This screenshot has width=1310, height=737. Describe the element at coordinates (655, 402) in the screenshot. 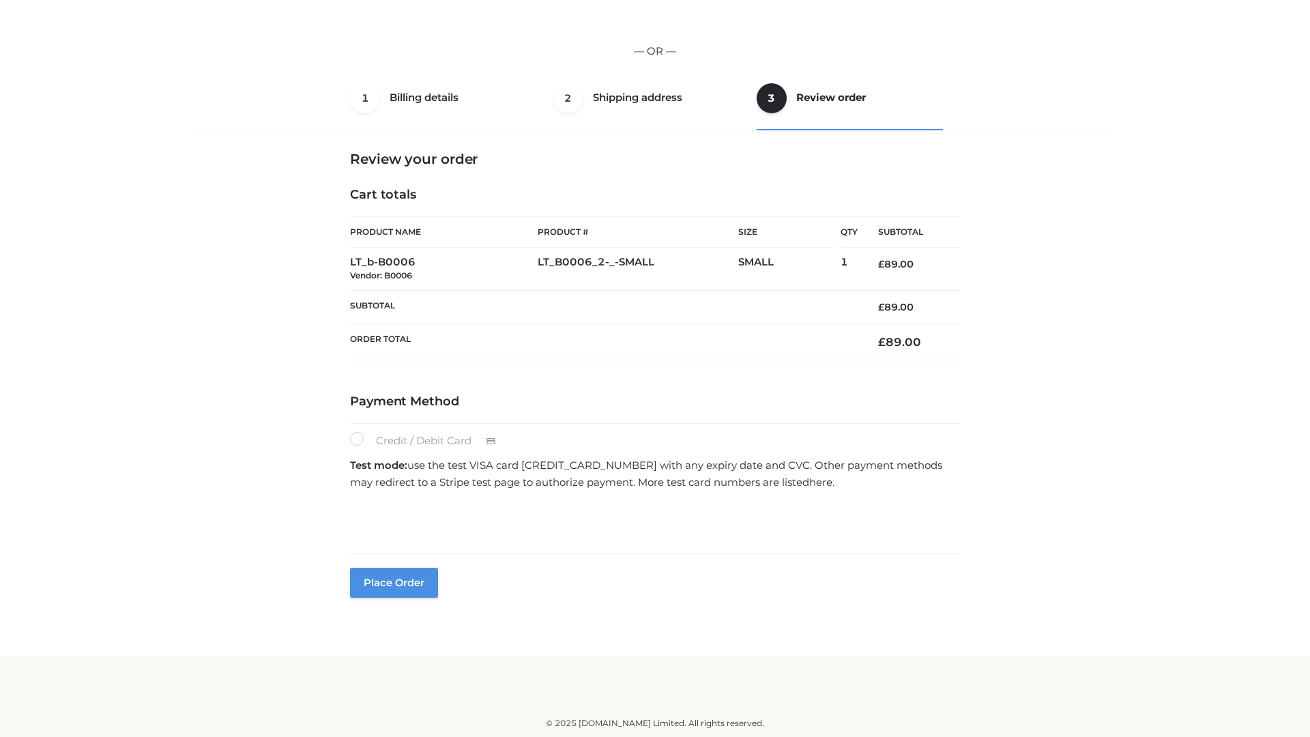

I see `h4: Payment Method` at that location.